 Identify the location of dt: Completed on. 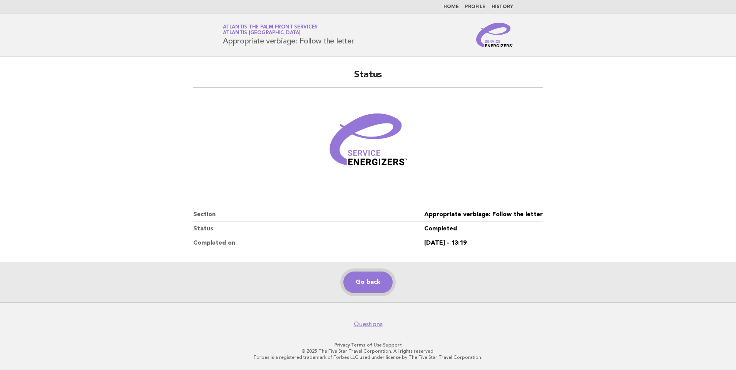
(309, 243).